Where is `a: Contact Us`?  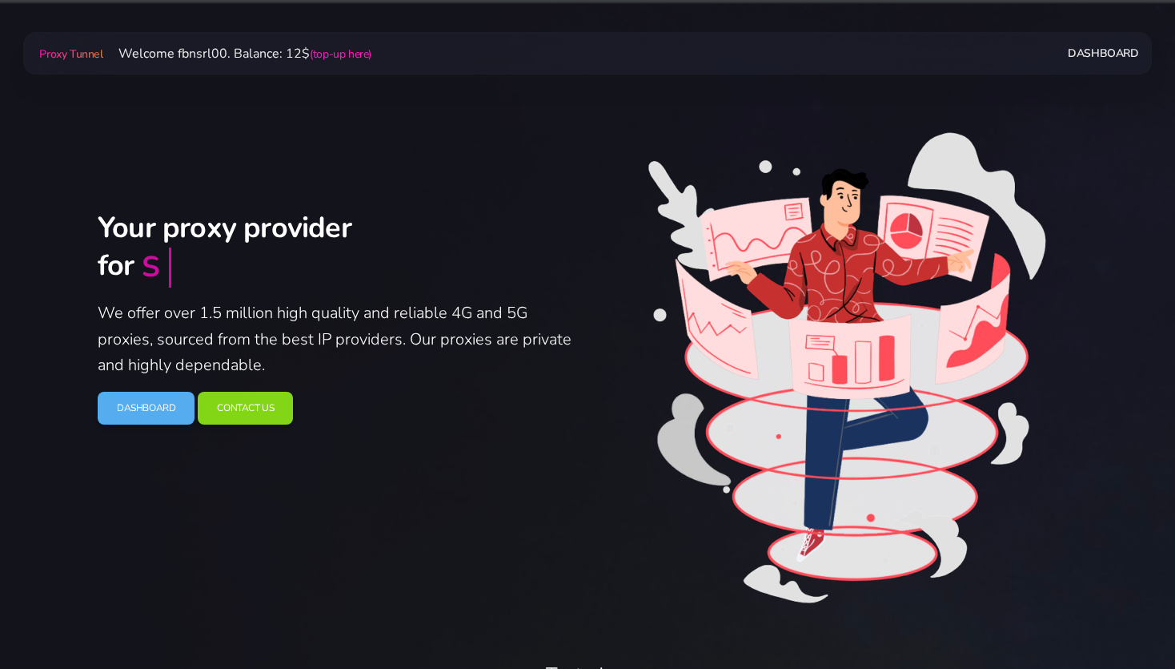 a: Contact Us is located at coordinates (245, 408).